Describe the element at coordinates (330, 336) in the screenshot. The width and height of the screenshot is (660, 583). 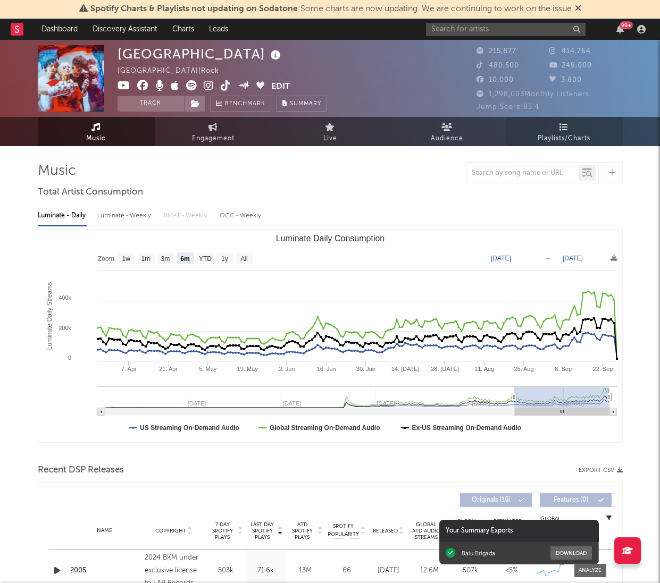
I see `svg: Luminate Daily Consumption` at that location.